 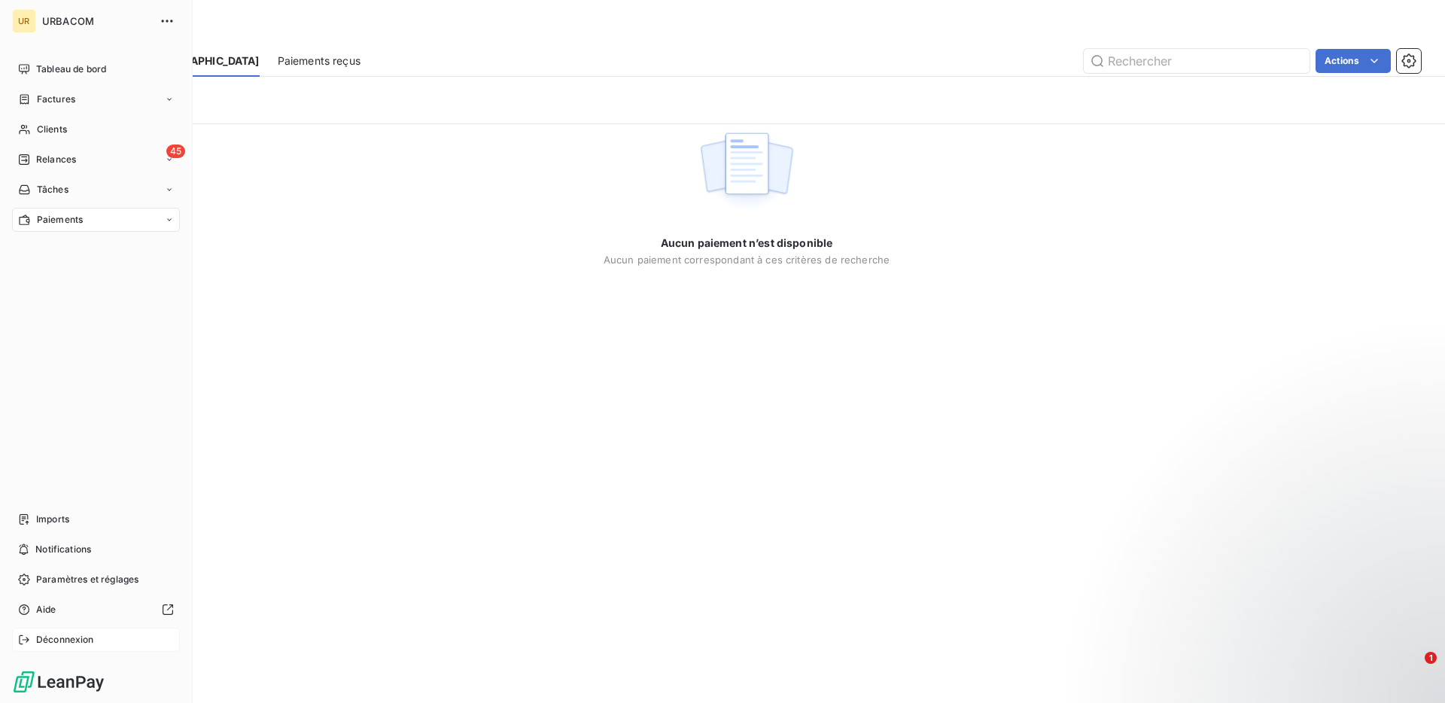 What do you see at coordinates (747, 243) in the screenshot?
I see `span: Aucun paiement n’est disponible` at bounding box center [747, 243].